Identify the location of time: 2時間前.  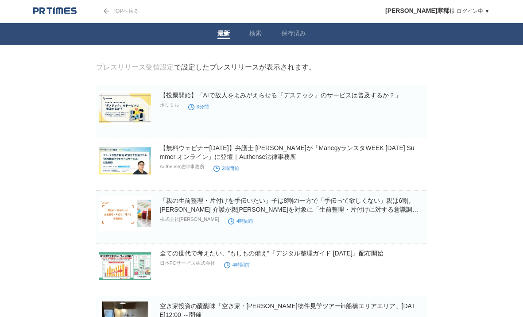
(226, 168).